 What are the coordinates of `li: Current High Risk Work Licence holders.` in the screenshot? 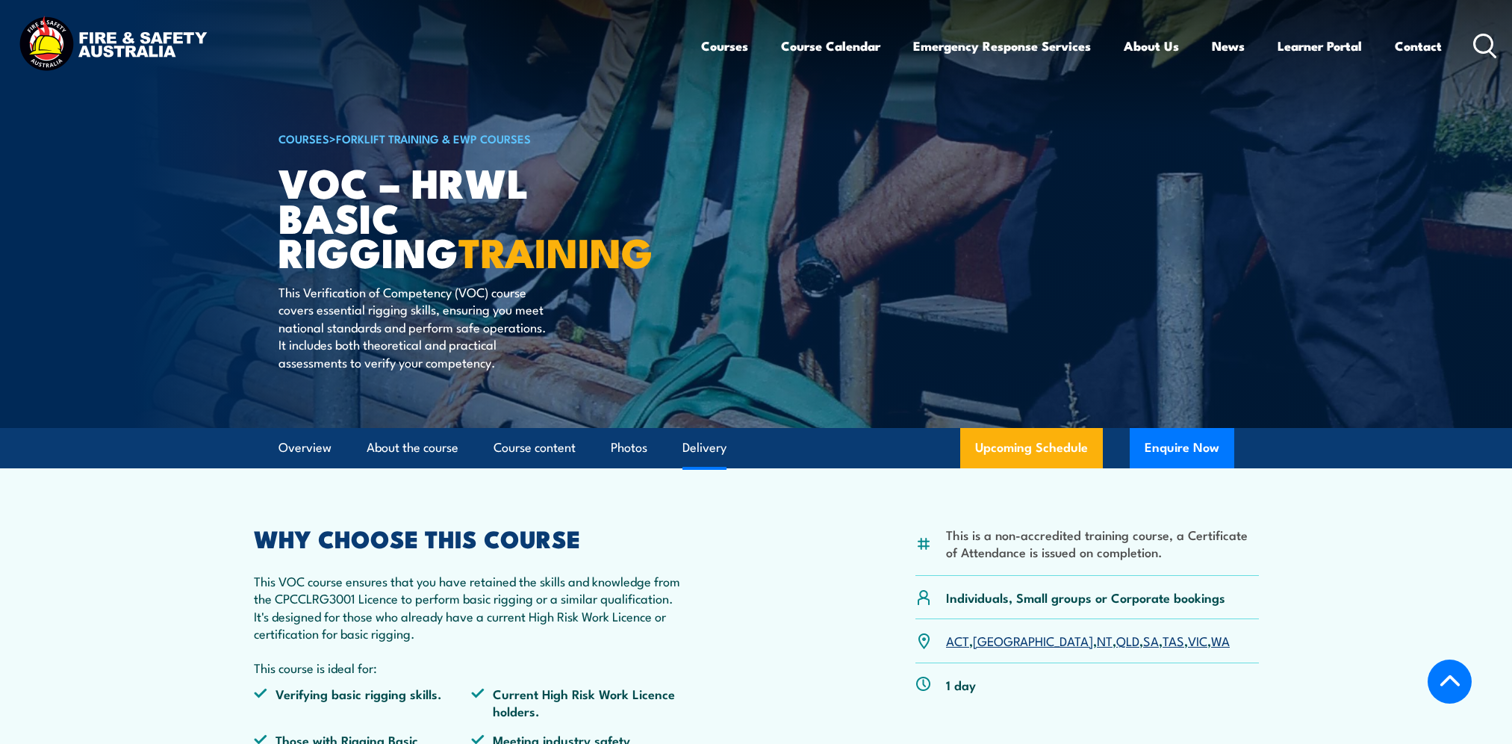 It's located at (580, 702).